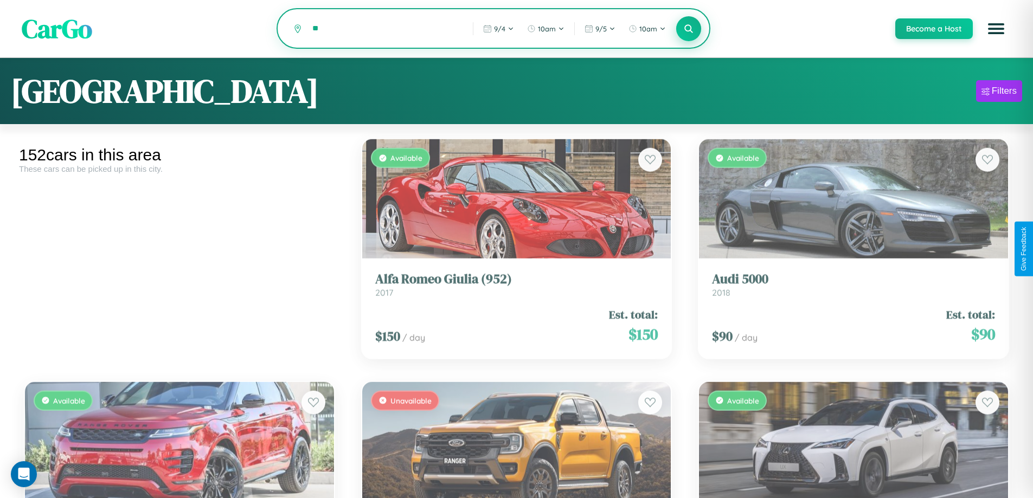  Describe the element at coordinates (179, 155) in the screenshot. I see `div: 152 cars in this area` at that location.